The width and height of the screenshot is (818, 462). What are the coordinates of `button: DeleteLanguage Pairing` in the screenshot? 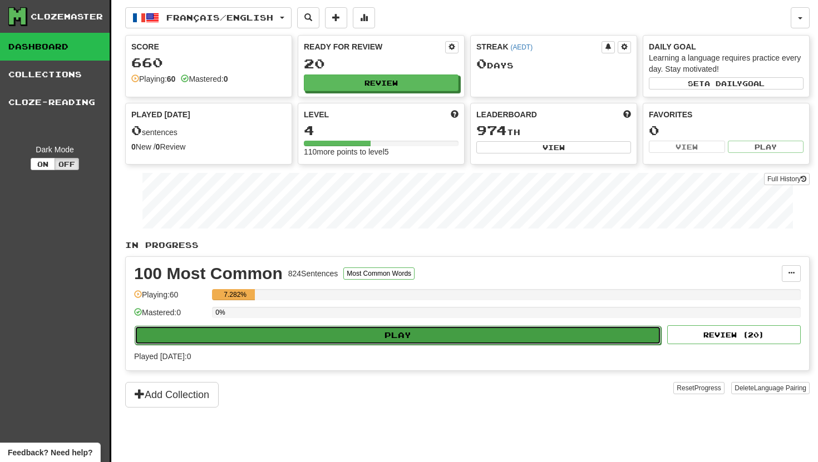 It's located at (770, 388).